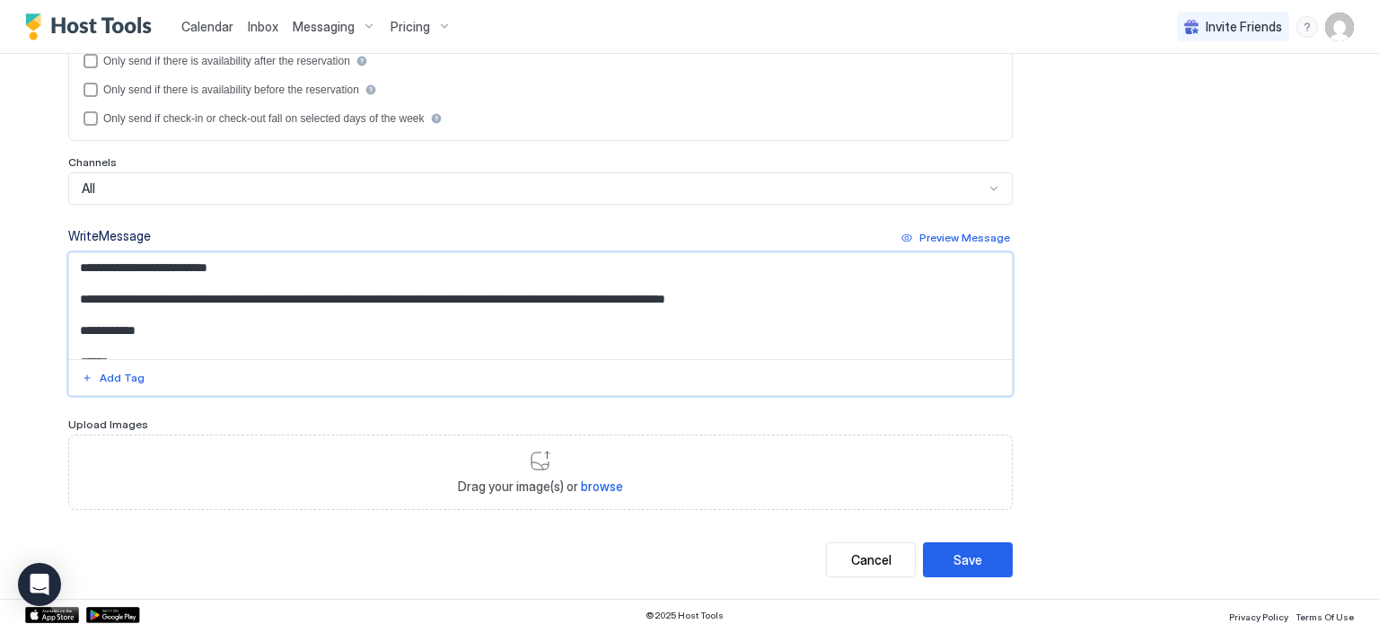 Image resolution: width=1379 pixels, height=624 pixels. Describe the element at coordinates (207, 26) in the screenshot. I see `a: Calendar` at that location.